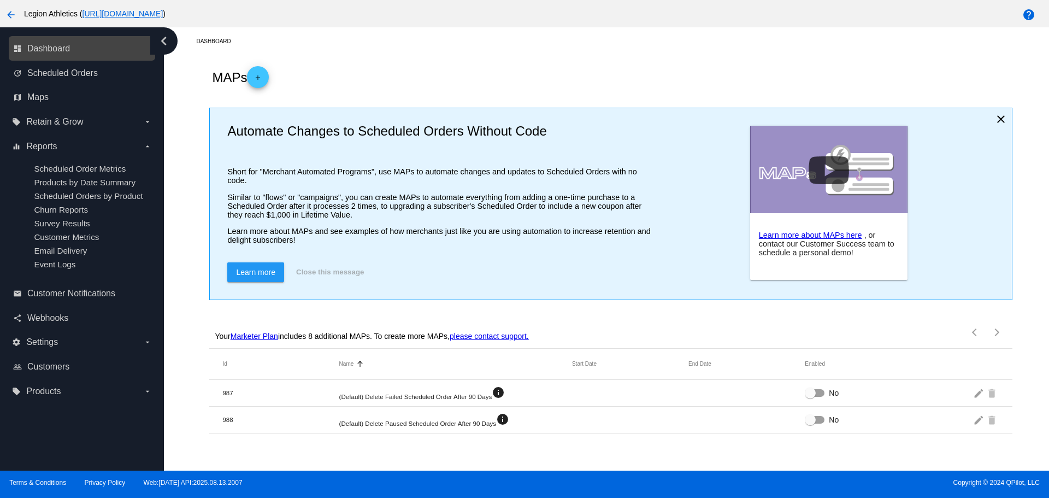  Describe the element at coordinates (85, 182) in the screenshot. I see `span: Products by Date Summary` at that location.